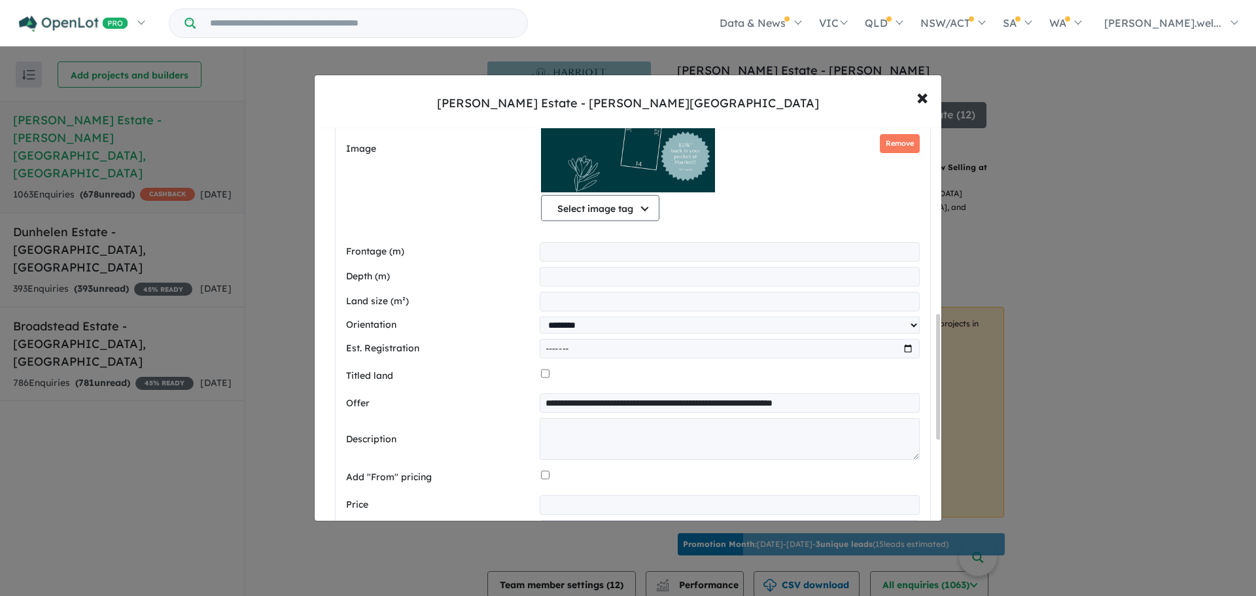 The image size is (1256, 596). What do you see at coordinates (440, 440) in the screenshot?
I see `label: Description` at bounding box center [440, 440].